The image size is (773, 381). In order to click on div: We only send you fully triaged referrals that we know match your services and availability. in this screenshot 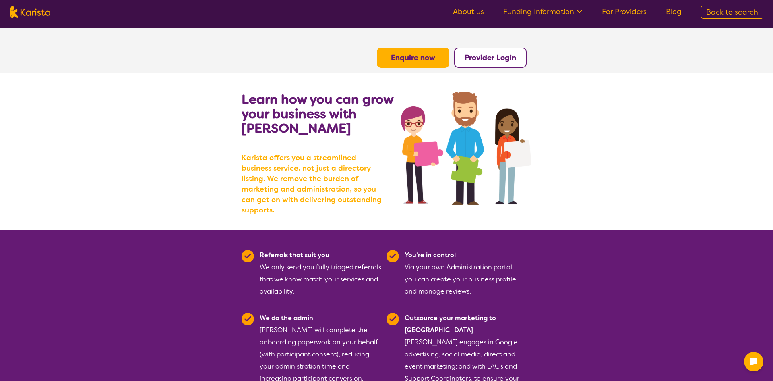, I will do `click(321, 273)`.